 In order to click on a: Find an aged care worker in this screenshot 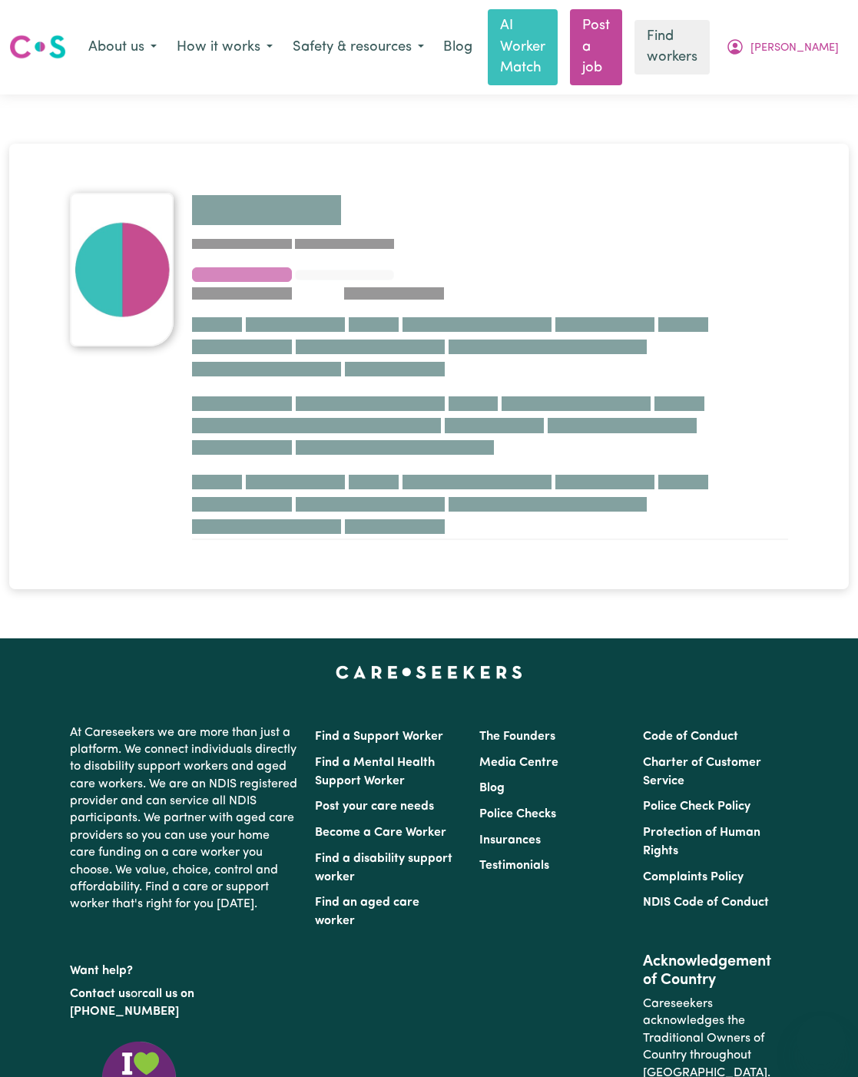, I will do `click(367, 912)`.